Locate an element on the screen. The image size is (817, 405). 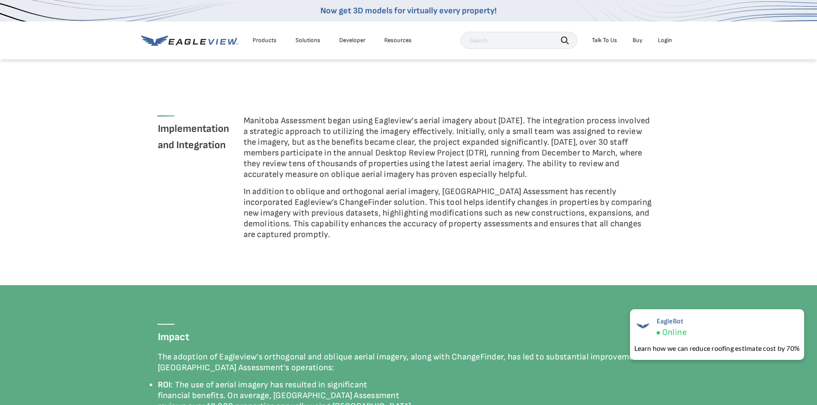
div: Products is located at coordinates (265, 40).